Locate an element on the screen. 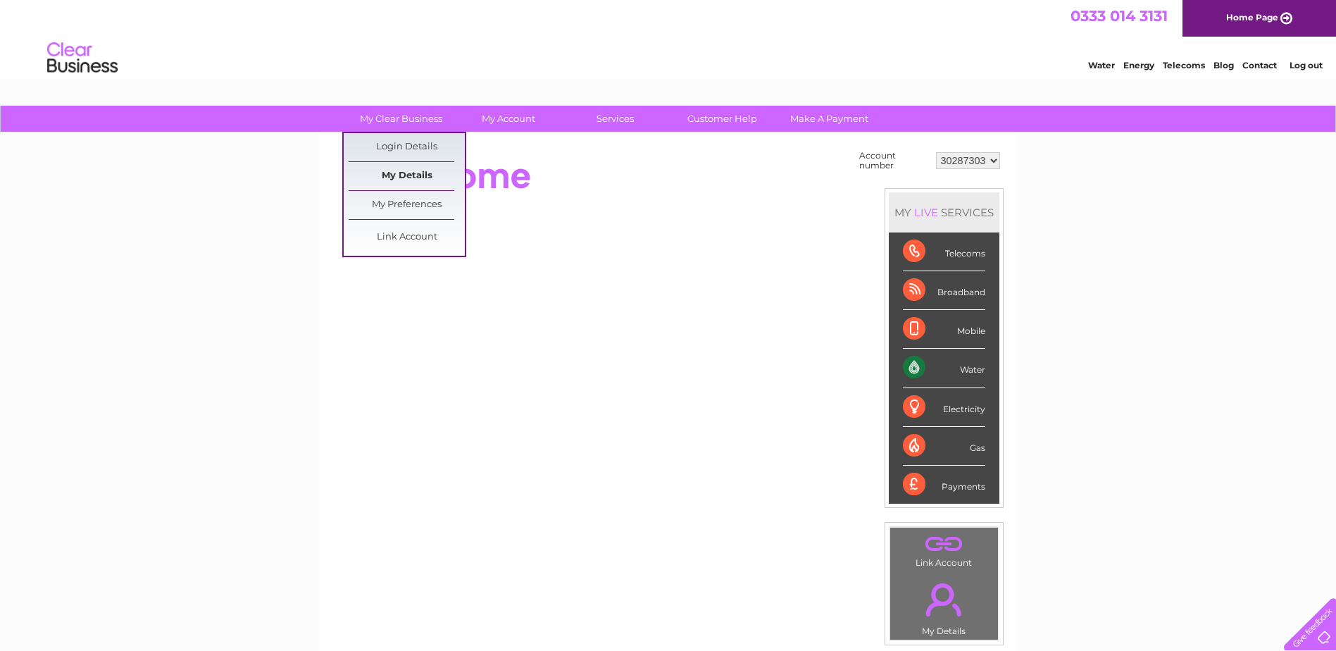 The height and width of the screenshot is (651, 1336). a: Customer Help is located at coordinates (722, 118).